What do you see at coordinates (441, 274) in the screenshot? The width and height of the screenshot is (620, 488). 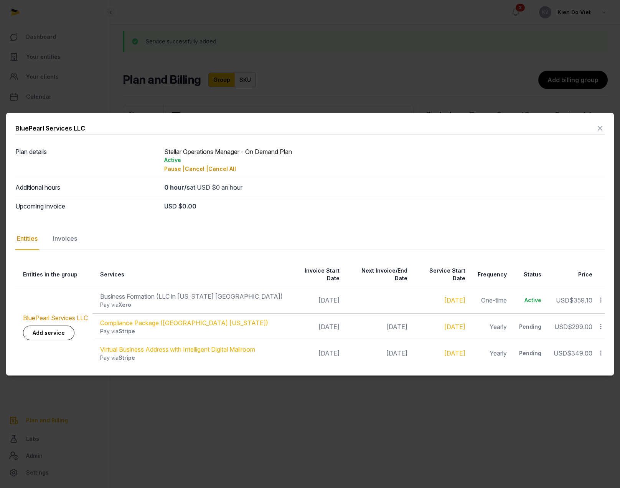 I see `th: Service Start Date` at bounding box center [441, 274].